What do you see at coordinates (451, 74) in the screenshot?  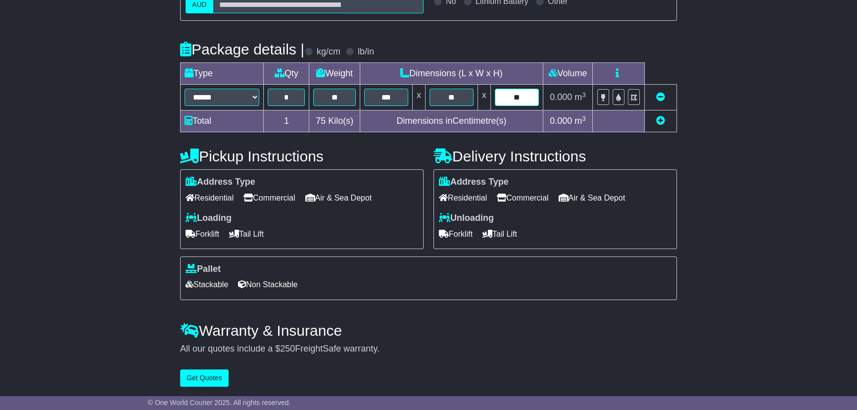 I see `td: Dimensions (L x W x H)` at bounding box center [451, 74].